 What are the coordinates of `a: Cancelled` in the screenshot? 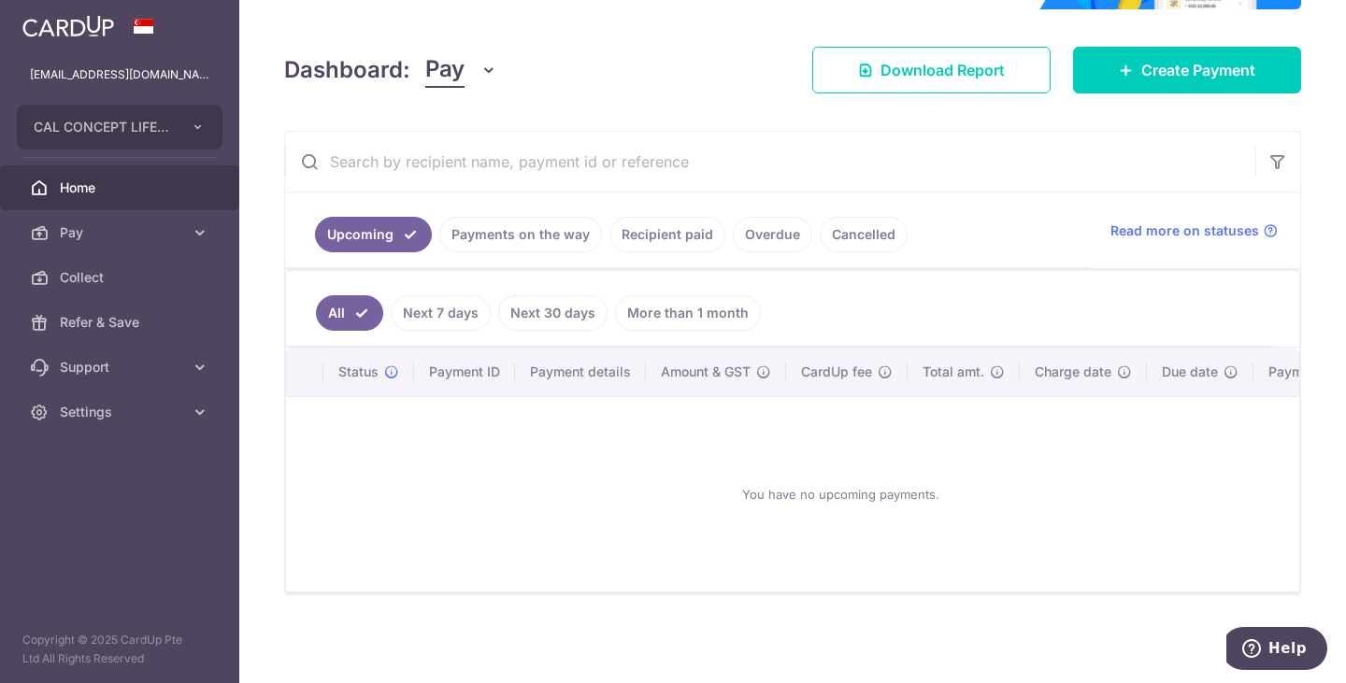 It's located at (864, 235).